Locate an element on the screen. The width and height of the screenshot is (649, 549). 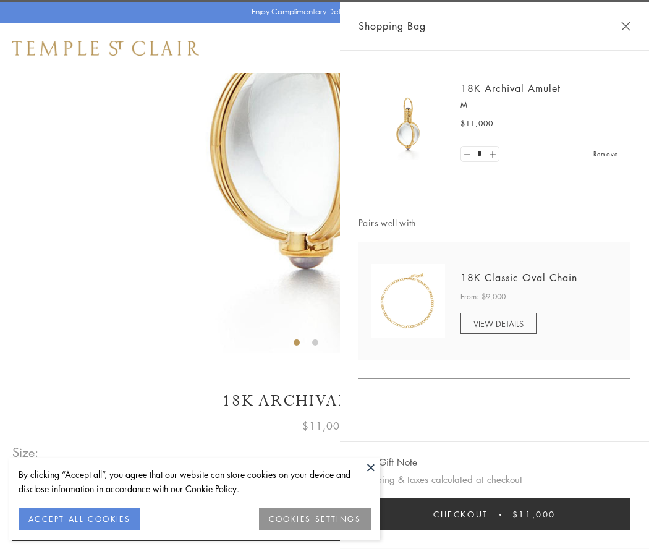
a: Remove is located at coordinates (605, 154).